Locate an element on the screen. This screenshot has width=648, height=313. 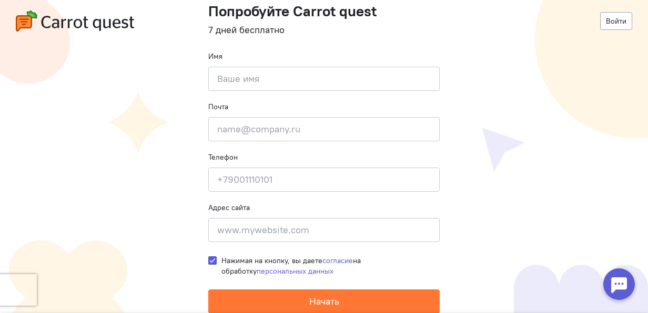
a: здесь is located at coordinates (512, 25).